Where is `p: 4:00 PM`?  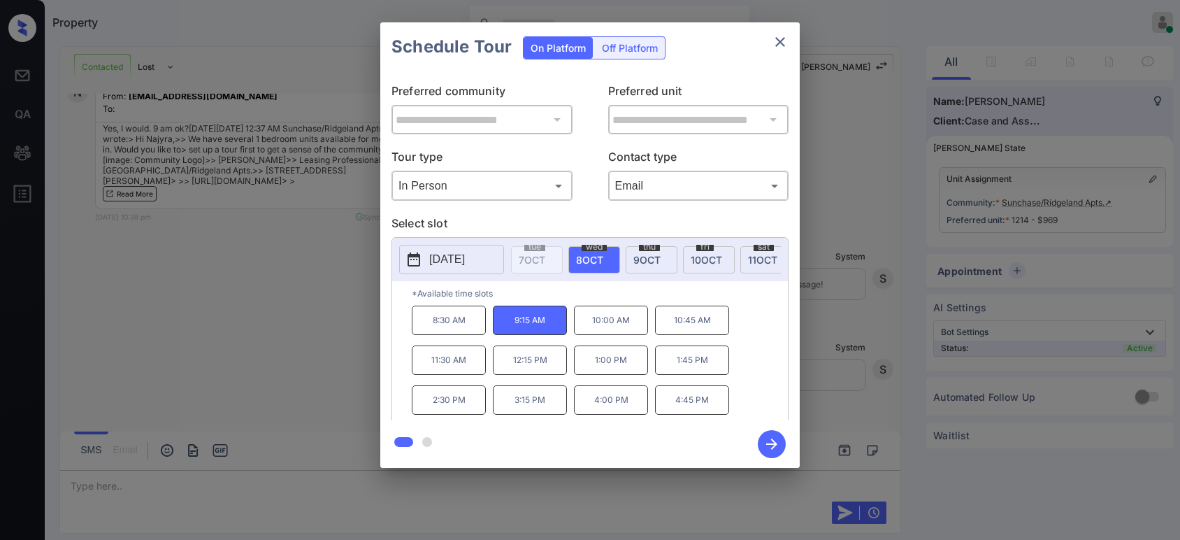
p: 4:00 PM is located at coordinates (611, 400).